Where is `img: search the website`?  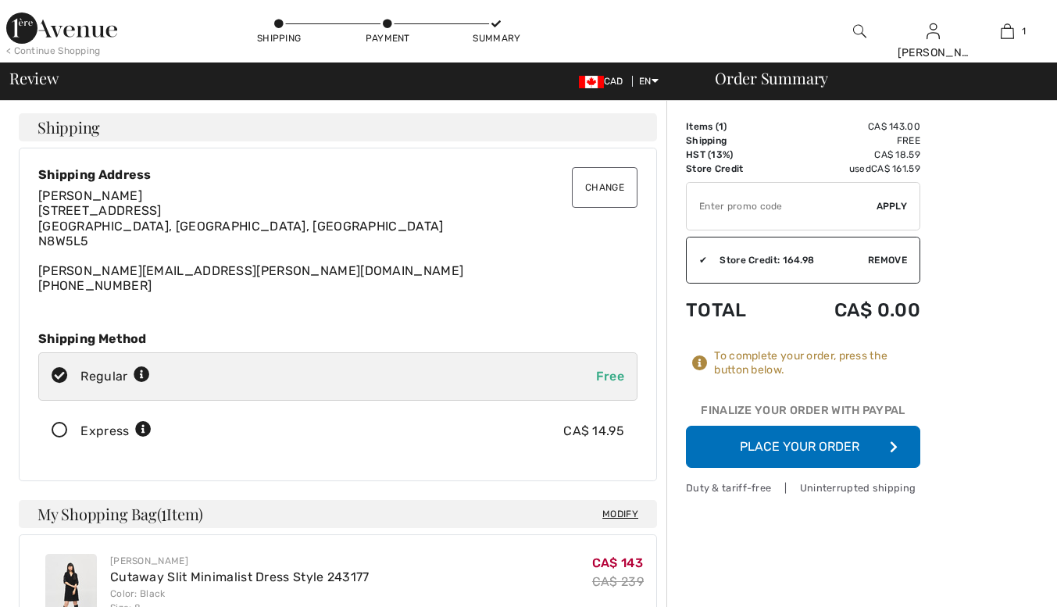 img: search the website is located at coordinates (860, 31).